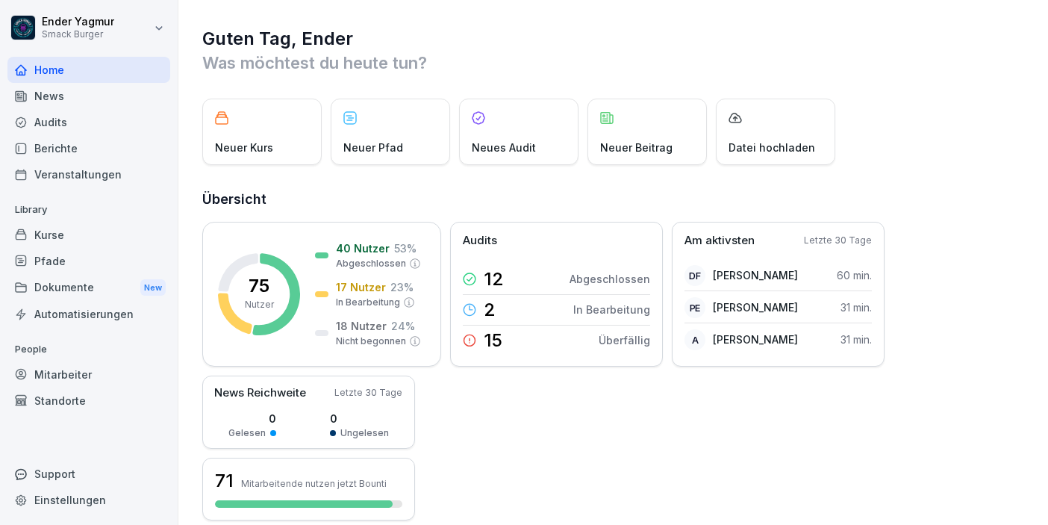 The height and width of the screenshot is (525, 1048). Describe the element at coordinates (89, 473) in the screenshot. I see `div: Support` at that location.